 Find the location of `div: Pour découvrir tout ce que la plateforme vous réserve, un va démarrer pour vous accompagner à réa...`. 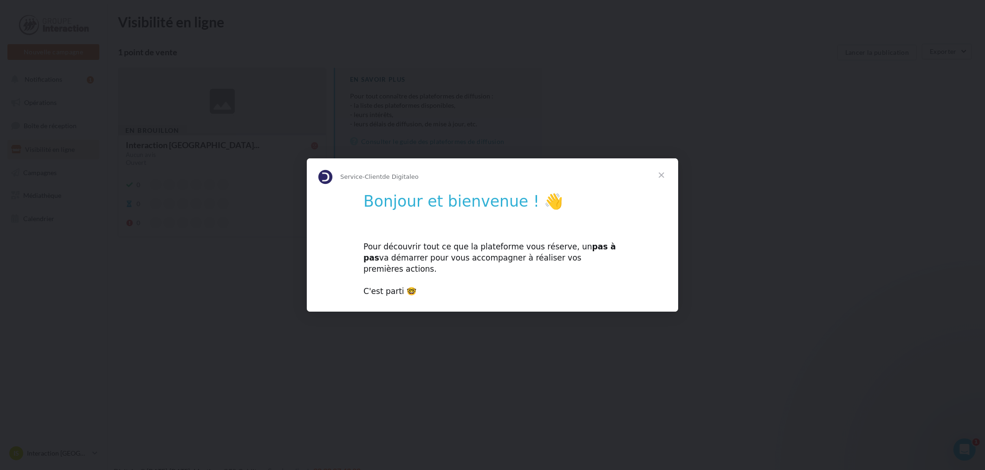

div: Pour découvrir tout ce que la plateforme vous réserve, un va démarrer pour vous accompagner à réa... is located at coordinates (493, 264).